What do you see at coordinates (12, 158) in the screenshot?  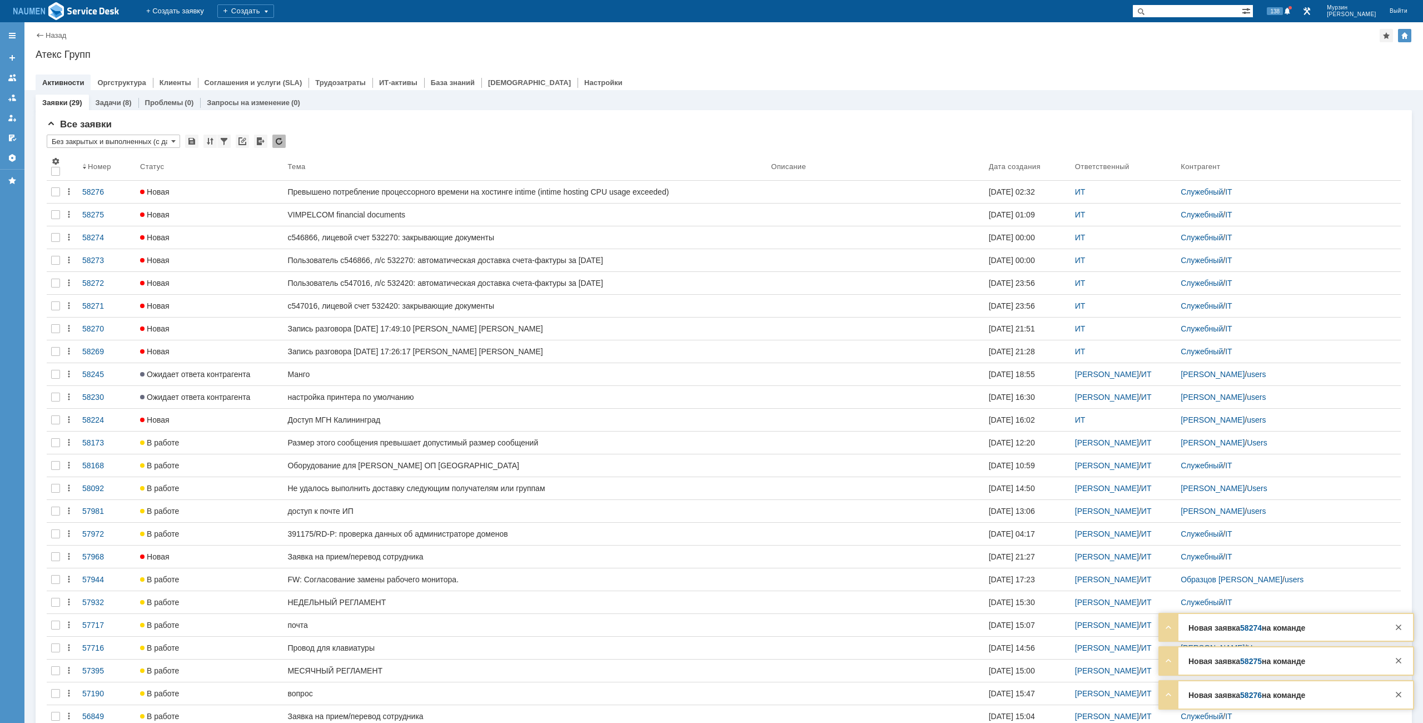 I see `a: Настройки` at bounding box center [12, 158].